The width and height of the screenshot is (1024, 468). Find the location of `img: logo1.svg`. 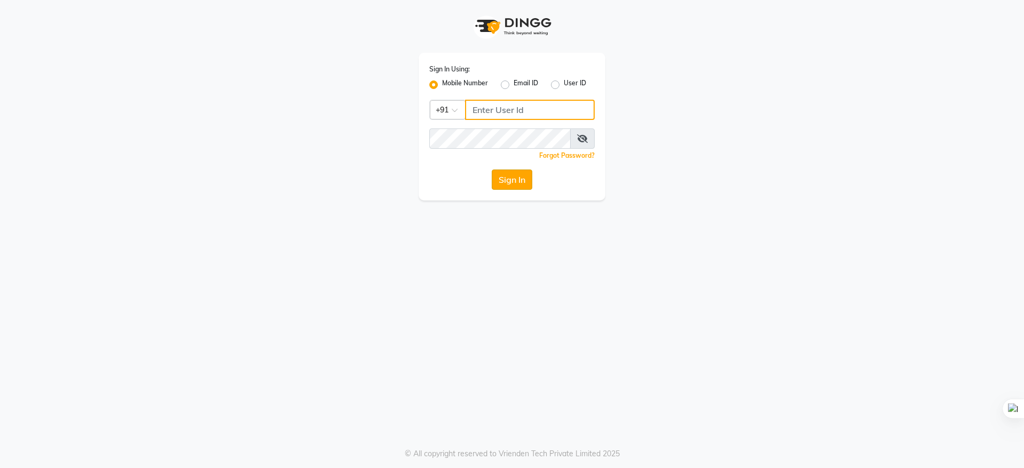

img: logo1.svg is located at coordinates (512, 26).